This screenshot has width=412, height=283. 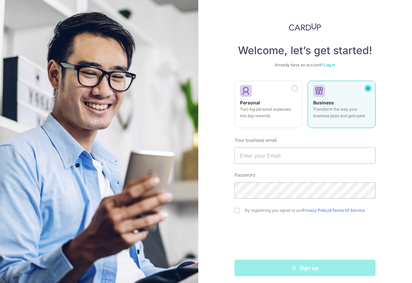 What do you see at coordinates (255, 140) in the screenshot?
I see `label: Your business email` at bounding box center [255, 140].